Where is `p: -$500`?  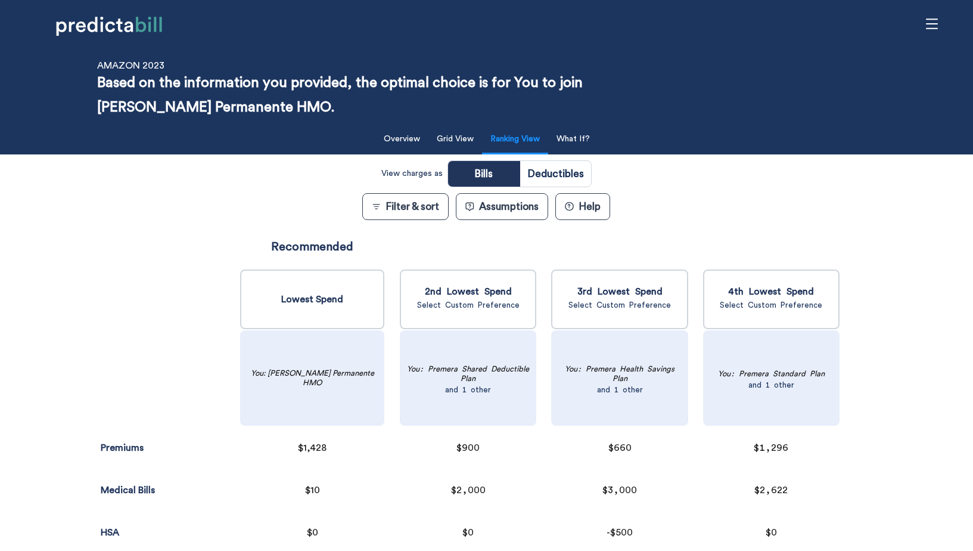
p: -$500 is located at coordinates (620, 532).